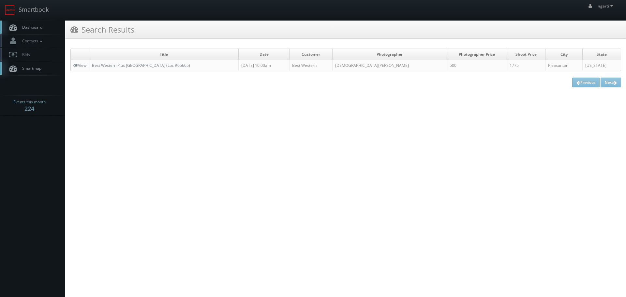 The width and height of the screenshot is (626, 297). Describe the element at coordinates (526, 65) in the screenshot. I see `td: 1775` at that location.